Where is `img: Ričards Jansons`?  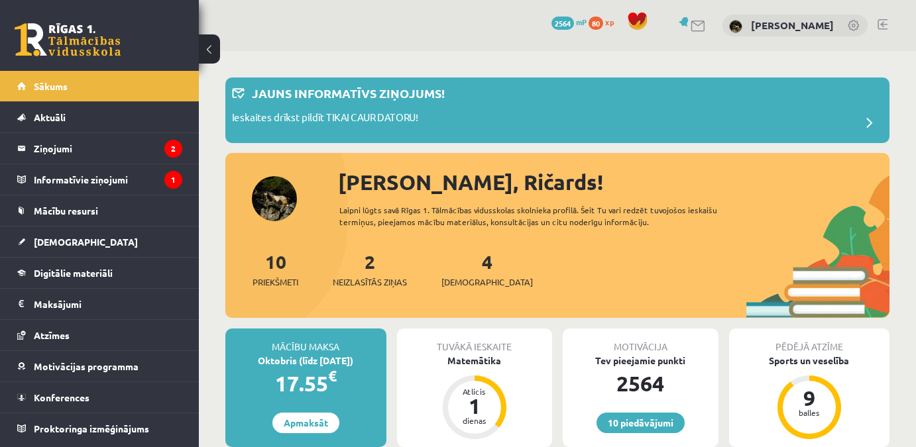 img: Ričards Jansons is located at coordinates (735, 27).